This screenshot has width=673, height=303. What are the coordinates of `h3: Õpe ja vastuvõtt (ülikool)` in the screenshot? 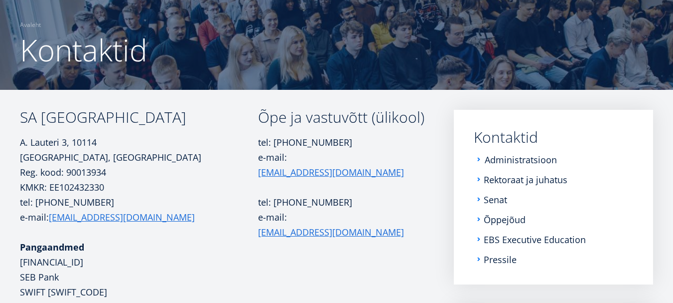 It's located at (341, 117).